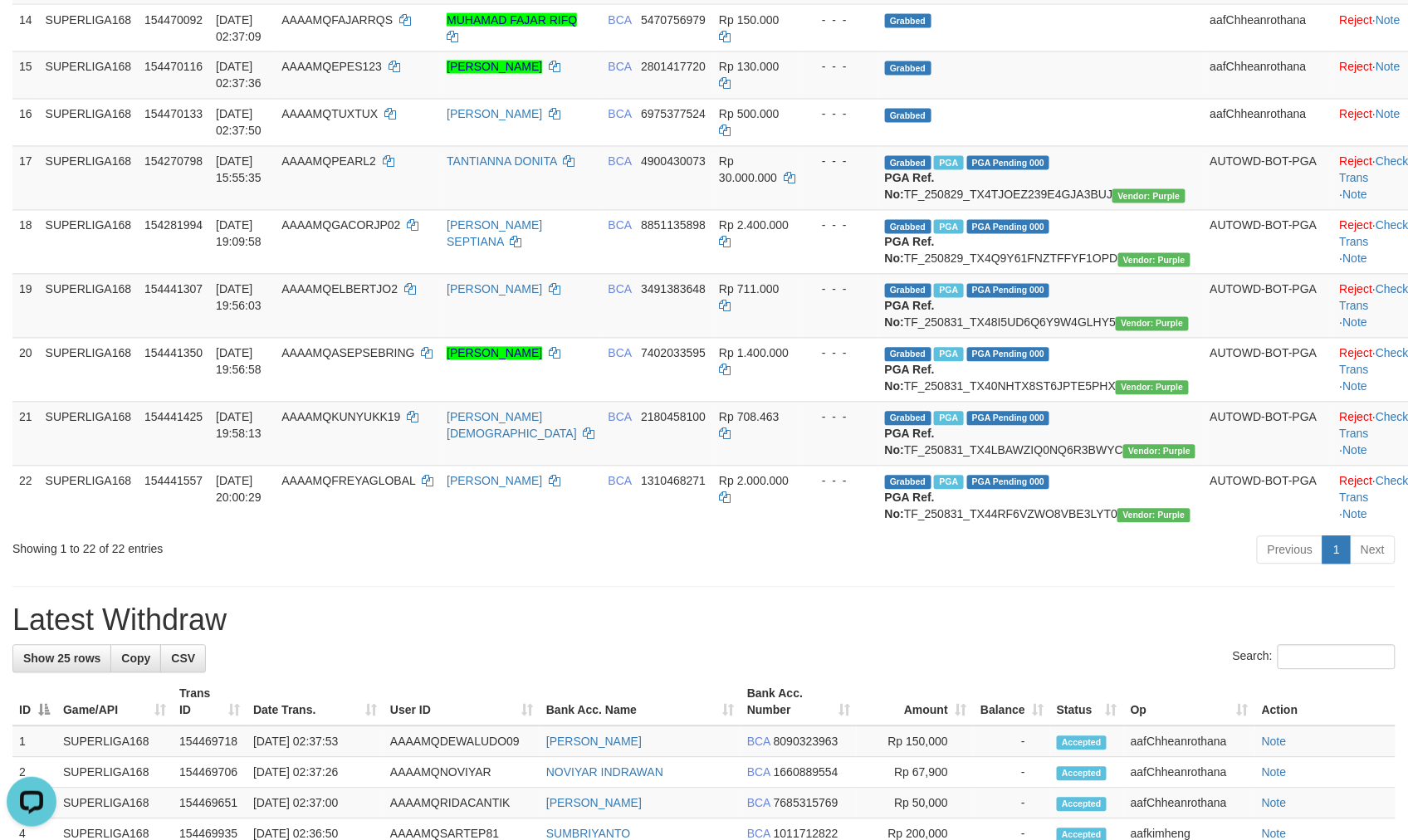  I want to click on span: AAAAMQASEPSEBRING, so click(348, 353).